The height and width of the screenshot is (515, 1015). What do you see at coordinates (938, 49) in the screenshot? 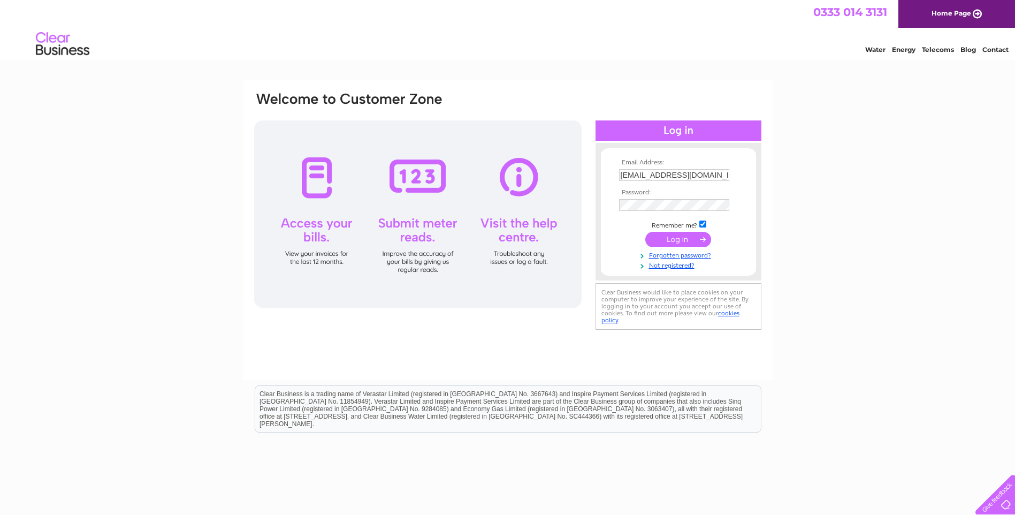
I see `a: Telecoms` at bounding box center [938, 49].